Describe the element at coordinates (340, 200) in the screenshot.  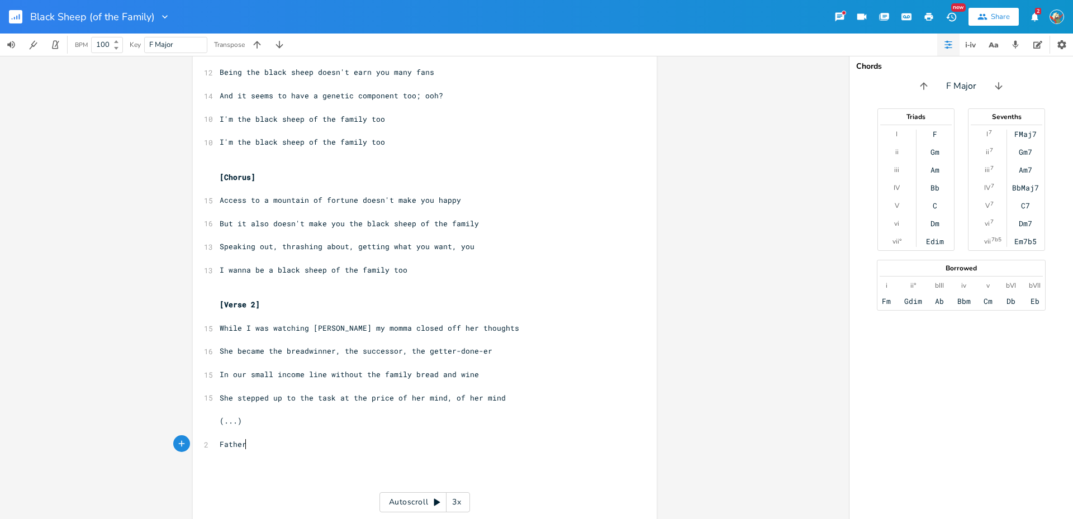
I see `span: Access to a mountain of fortune doesn't make you happy` at that location.